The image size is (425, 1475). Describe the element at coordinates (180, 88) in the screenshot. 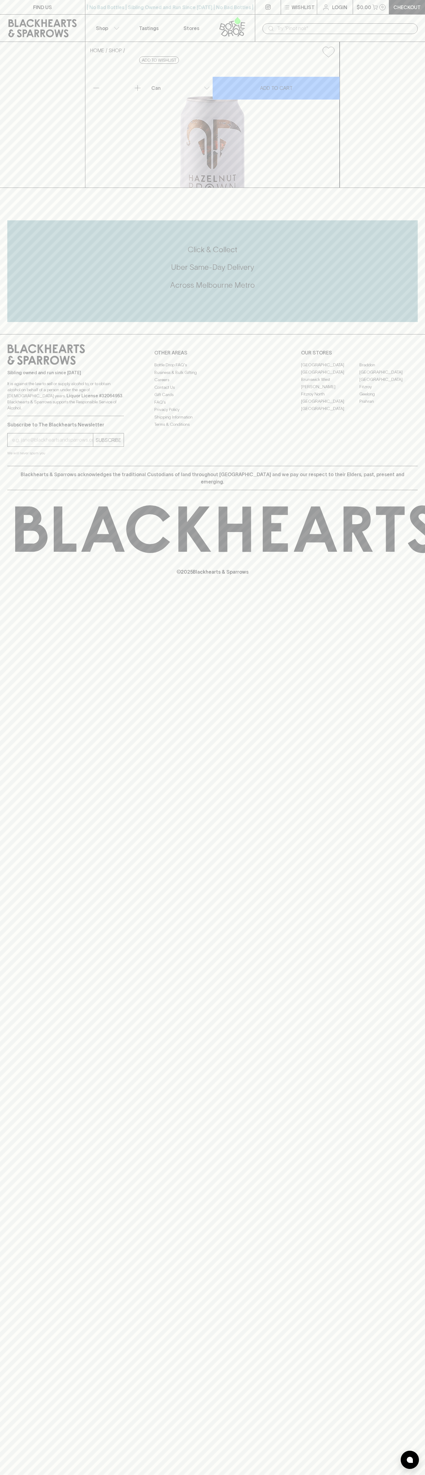

I see `div: Can` at that location.